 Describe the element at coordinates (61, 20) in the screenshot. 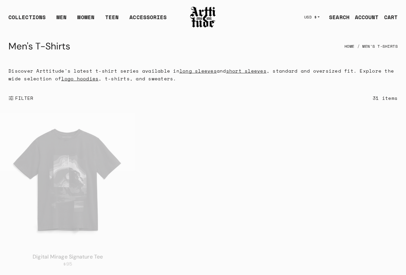

I see `a: MEN` at that location.